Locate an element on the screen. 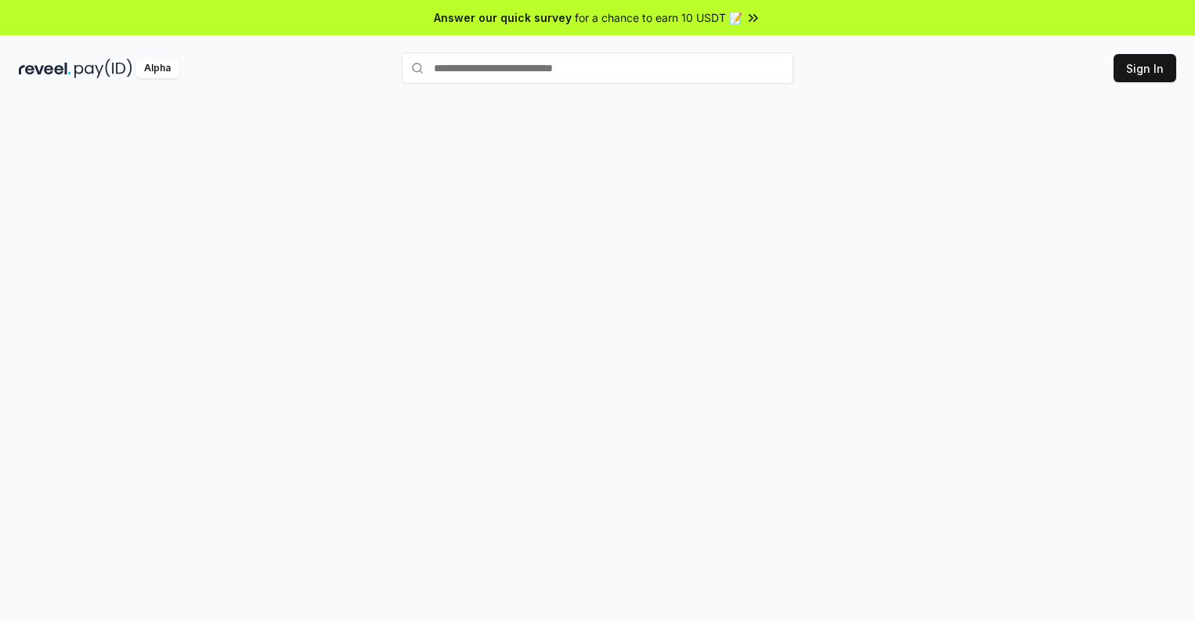  div: Alpha is located at coordinates (157, 68).